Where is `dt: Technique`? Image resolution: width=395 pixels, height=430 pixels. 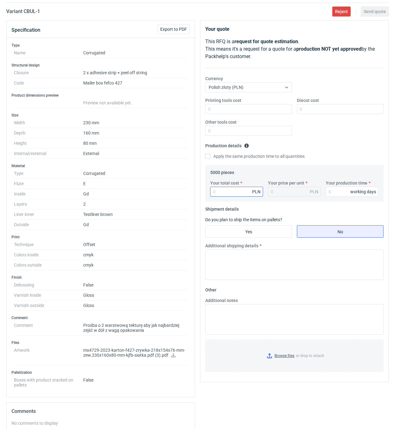
dt: Technique is located at coordinates (49, 245).